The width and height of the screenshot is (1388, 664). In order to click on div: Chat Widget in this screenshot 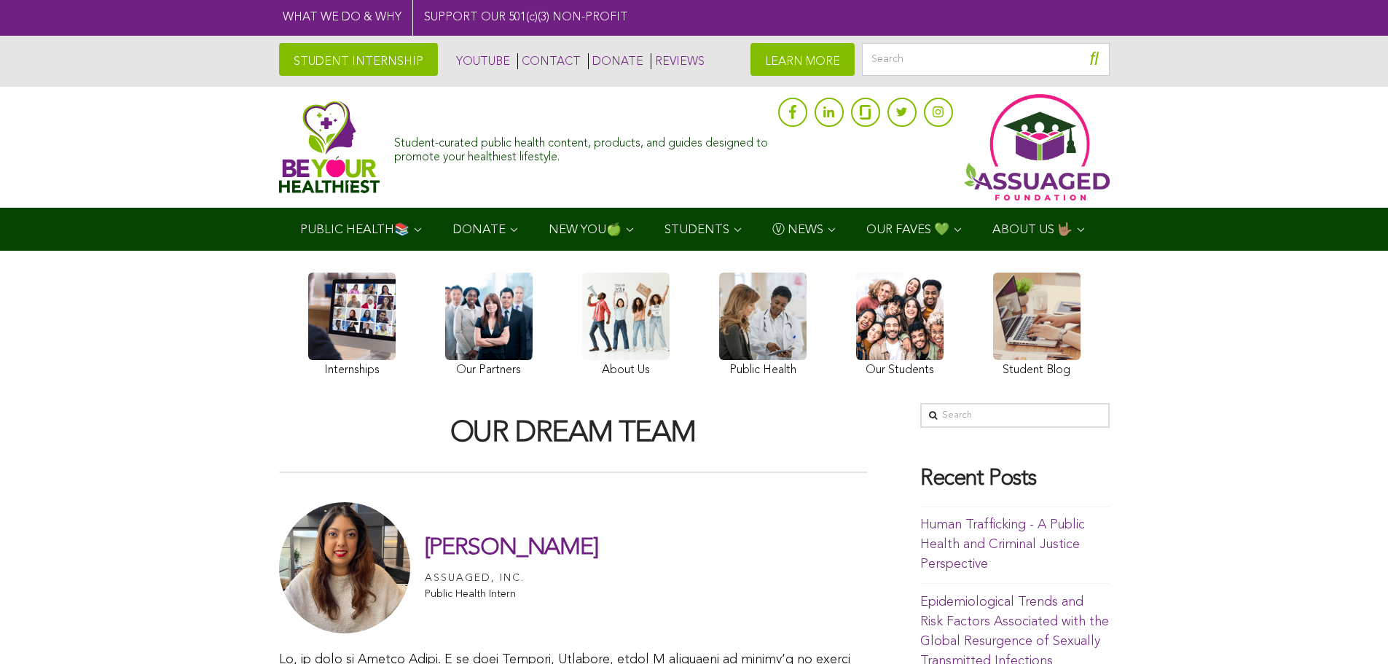, I will do `click(1352, 629)`.